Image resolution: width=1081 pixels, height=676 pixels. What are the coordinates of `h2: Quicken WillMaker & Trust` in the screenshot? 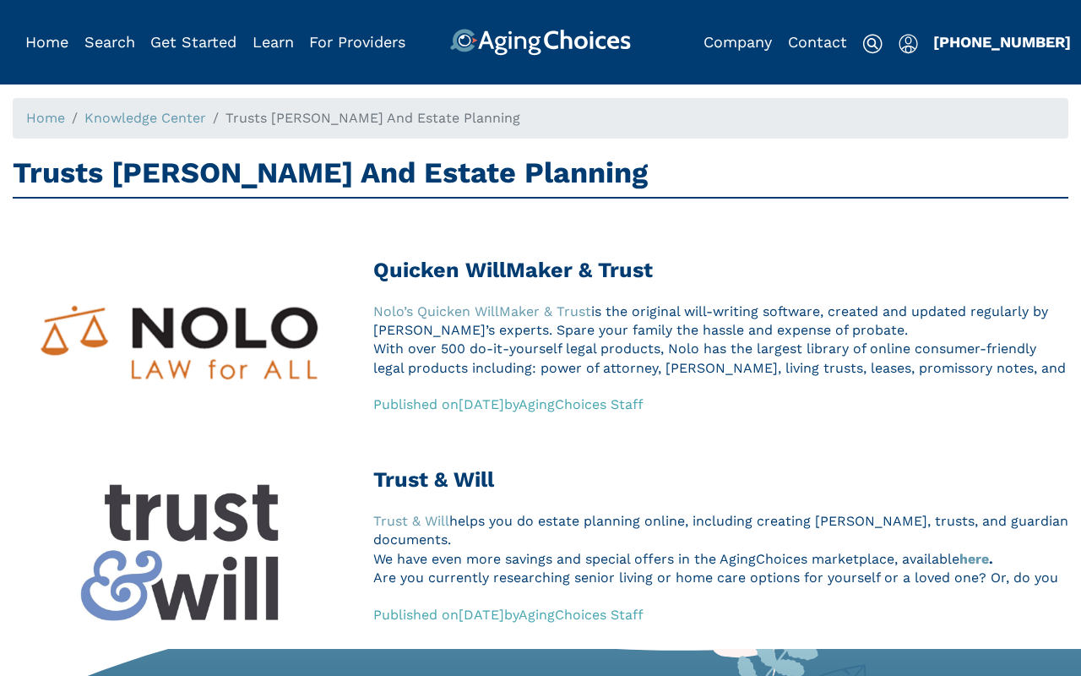 It's located at (721, 270).